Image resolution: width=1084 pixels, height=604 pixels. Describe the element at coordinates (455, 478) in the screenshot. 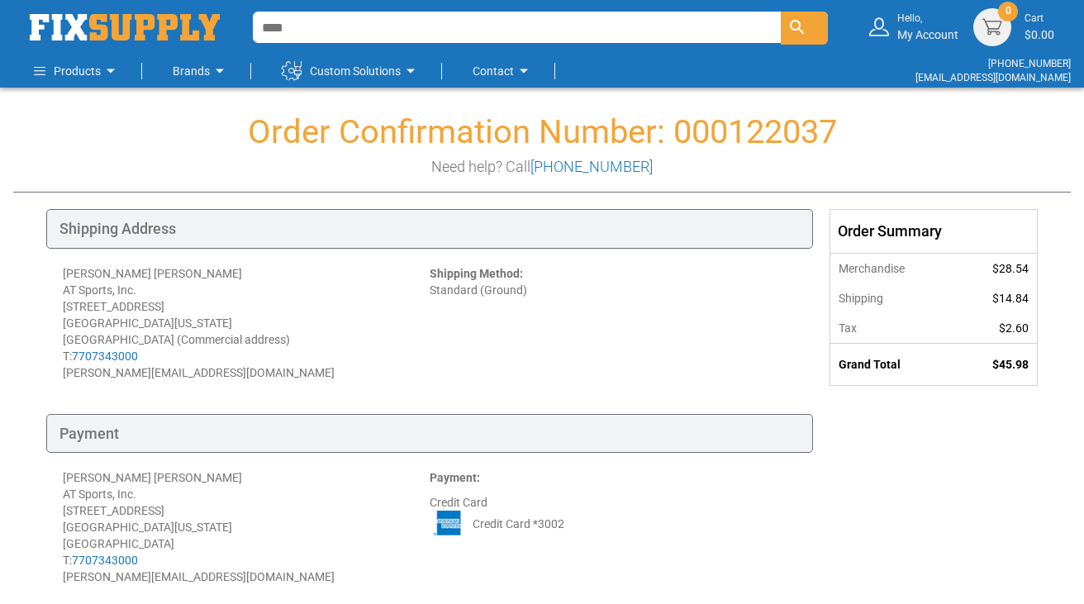

I see `strong: Payment:` at that location.